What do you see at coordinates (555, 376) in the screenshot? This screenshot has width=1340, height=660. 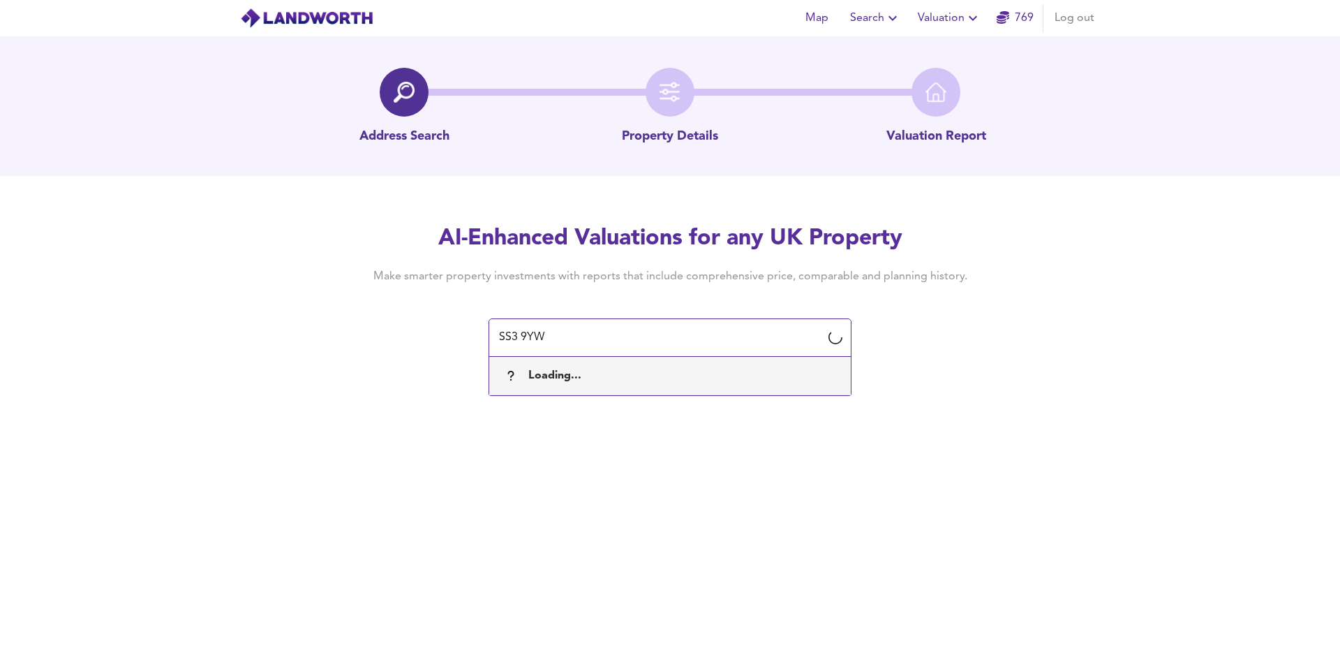 I see `span: Loading...` at bounding box center [555, 376].